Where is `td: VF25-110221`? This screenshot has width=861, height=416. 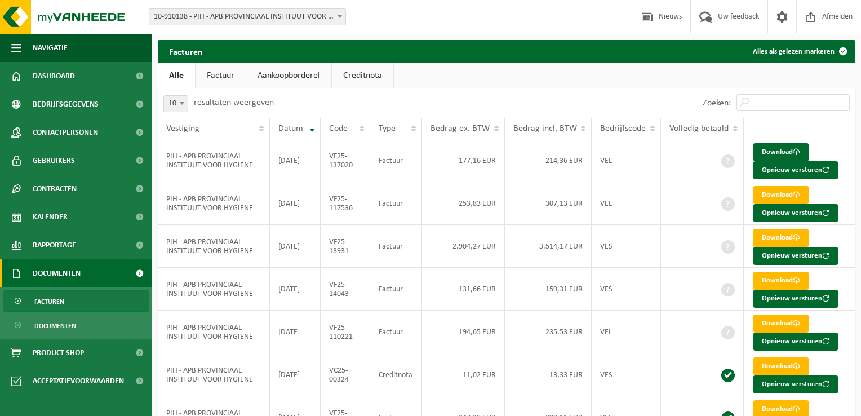 td: VF25-110221 is located at coordinates (345, 332).